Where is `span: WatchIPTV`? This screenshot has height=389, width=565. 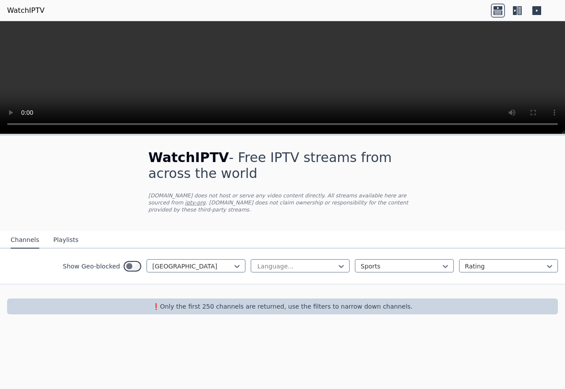 span: WatchIPTV is located at coordinates (188, 157).